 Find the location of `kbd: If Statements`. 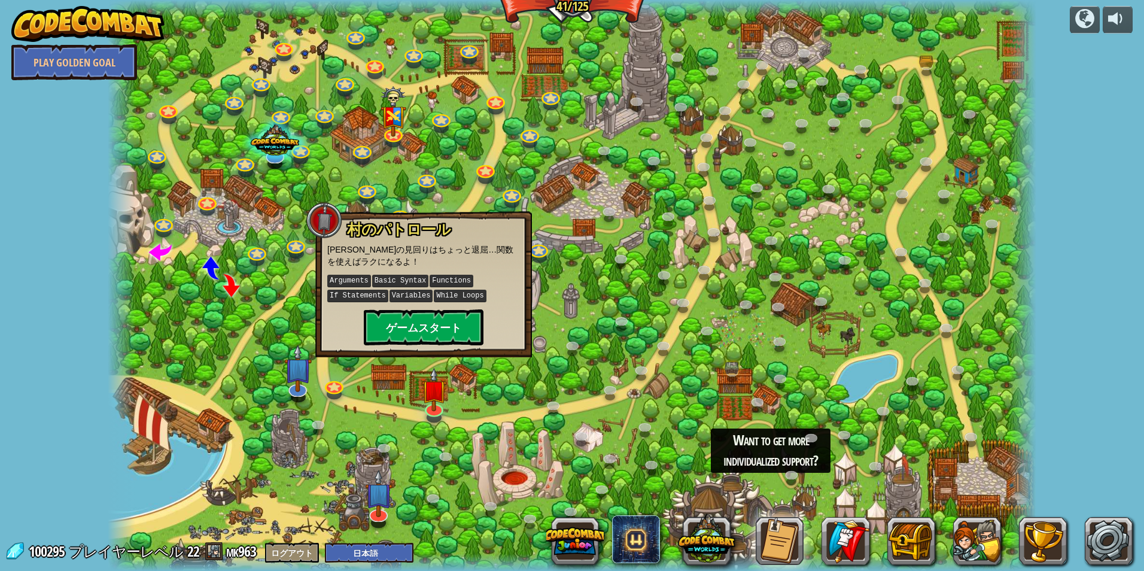

kbd: If Statements is located at coordinates (358, 295).